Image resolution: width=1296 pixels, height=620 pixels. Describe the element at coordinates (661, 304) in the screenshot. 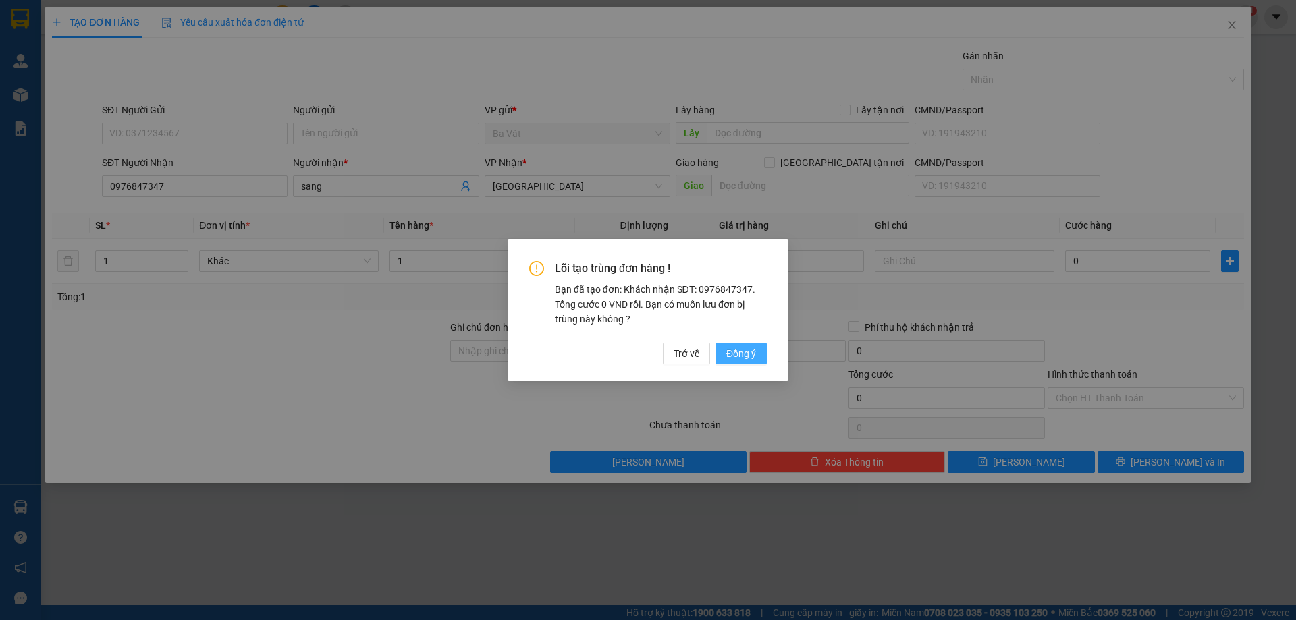

I see `div: Bạn đã tạo đơn: Khách nhận SĐT: 0976847347. Tổng cước 0 VND rồi. Bạn có muốn lưu đơn bị trùng này...` at that location.